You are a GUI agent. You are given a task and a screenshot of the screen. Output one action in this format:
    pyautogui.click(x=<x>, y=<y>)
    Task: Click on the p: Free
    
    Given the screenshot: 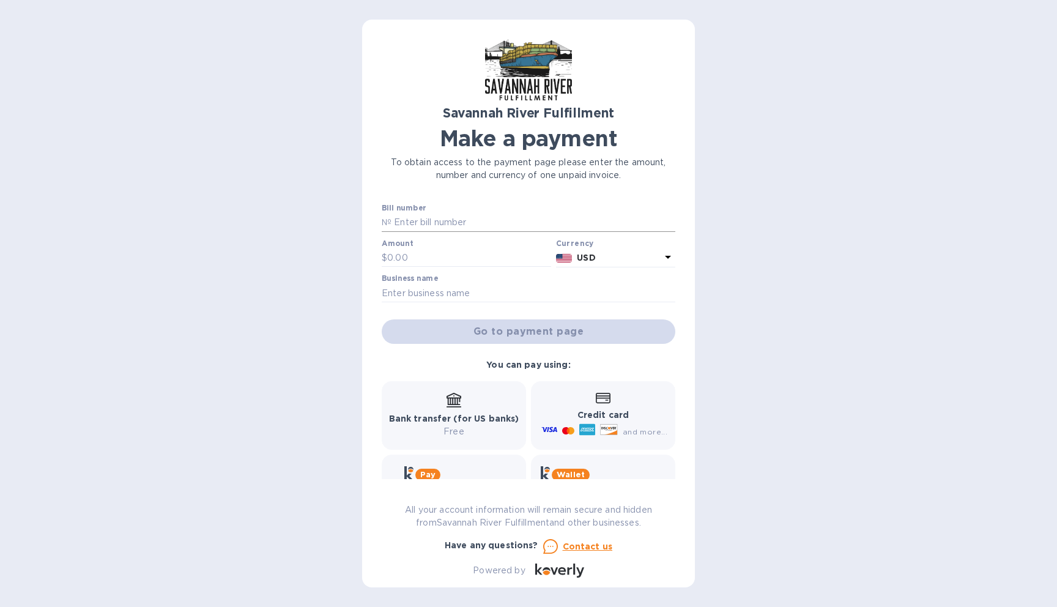 What is the action you would take?
    pyautogui.click(x=454, y=431)
    